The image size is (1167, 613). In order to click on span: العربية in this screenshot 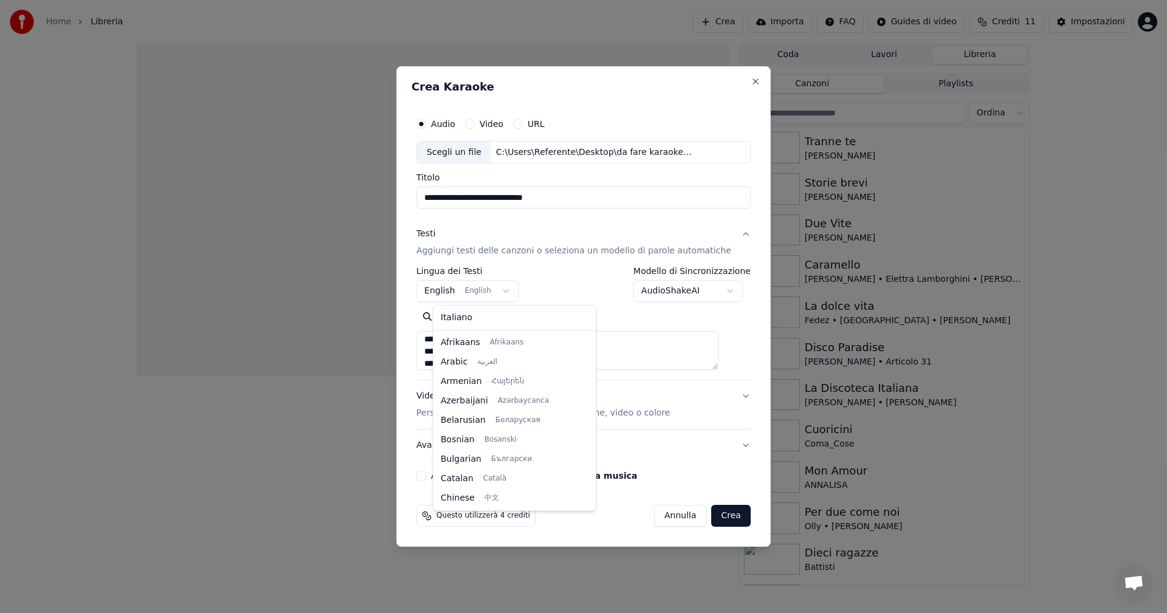, I will do `click(487, 362)`.